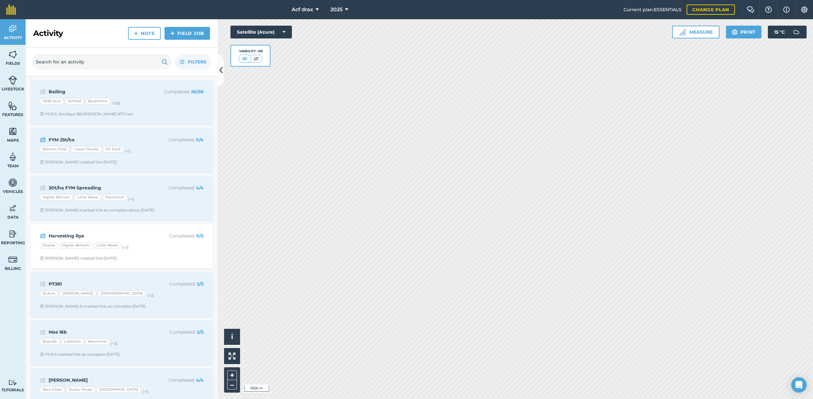 This screenshot has width=813, height=399. Describe the element at coordinates (99, 92) in the screenshot. I see `strong: Bailing` at that location.